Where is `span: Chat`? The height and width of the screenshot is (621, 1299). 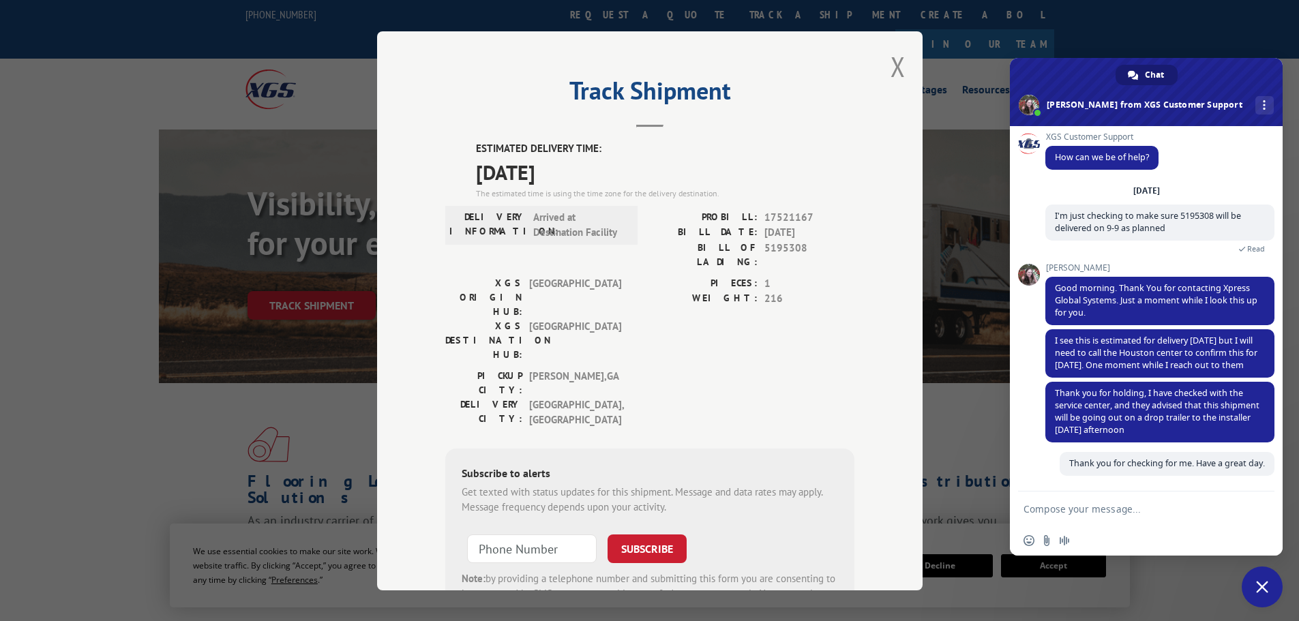 span: Chat is located at coordinates (1155, 75).